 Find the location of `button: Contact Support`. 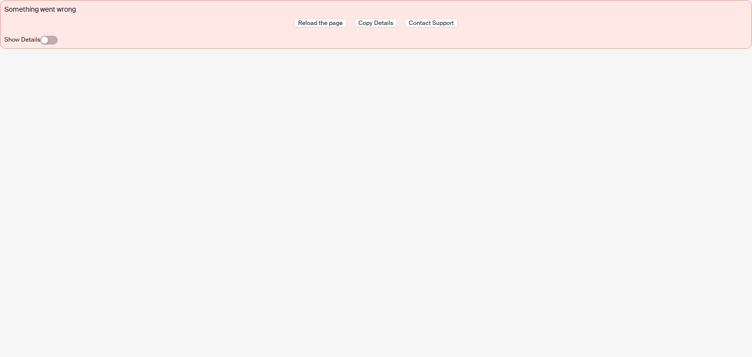

button: Contact Support is located at coordinates (431, 23).